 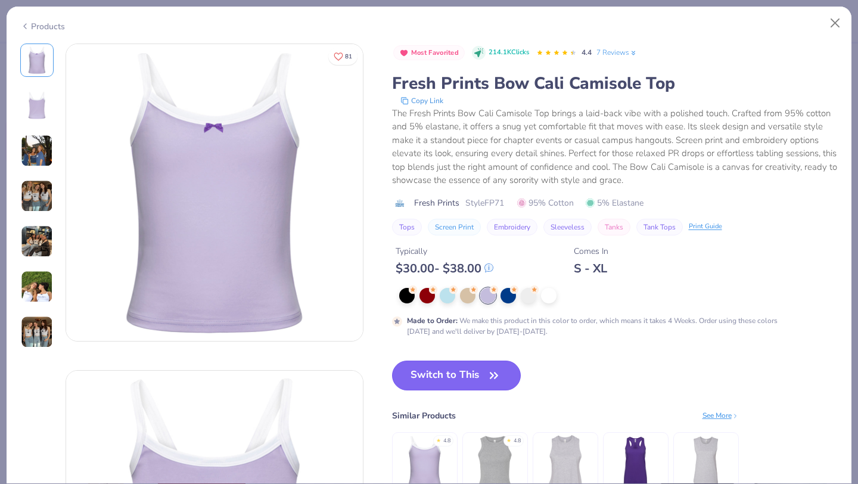 What do you see at coordinates (556, 53) in the screenshot?
I see `div: 4.4 Stars` at bounding box center [556, 53].